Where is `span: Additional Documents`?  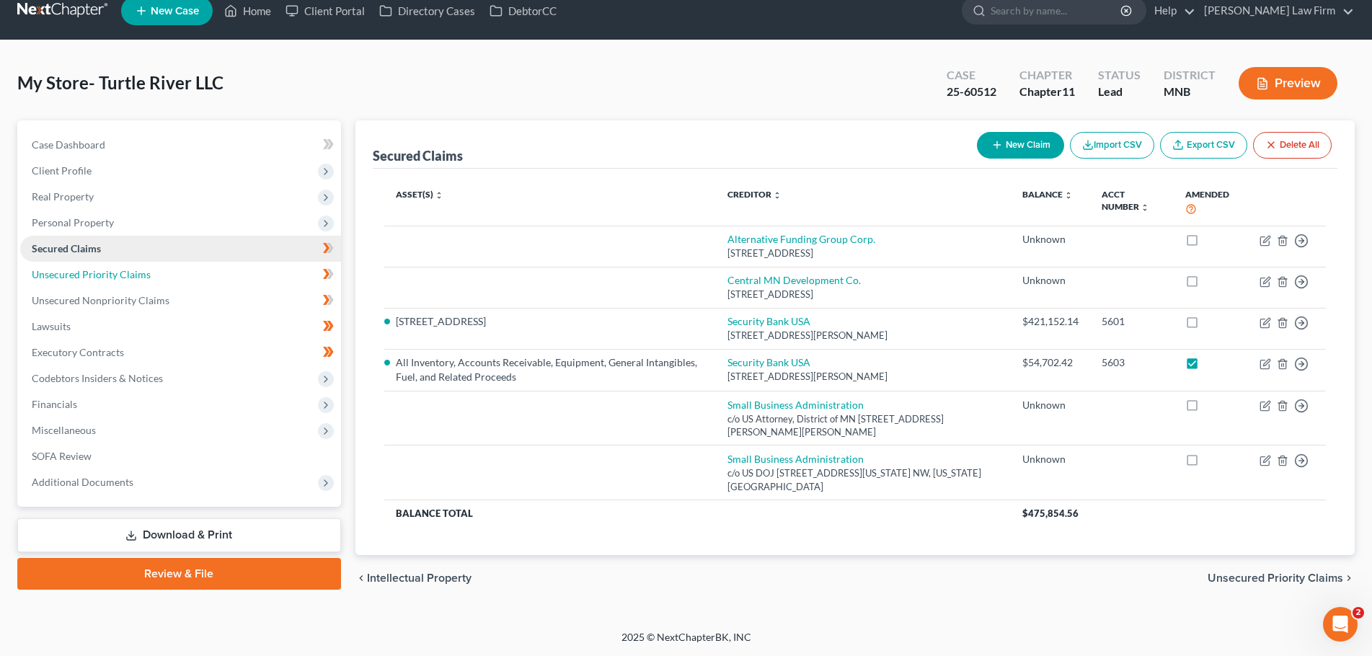 span: Additional Documents is located at coordinates (82, 482).